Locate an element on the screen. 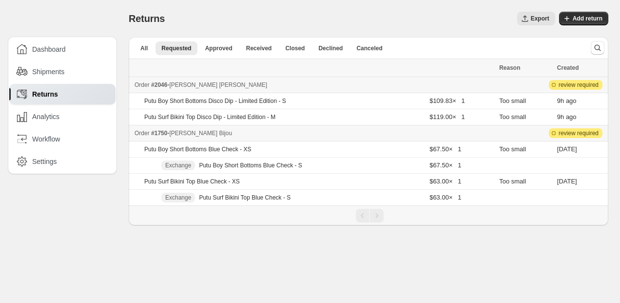  p: Putu Boy Short Bottoms Blue Check - S is located at coordinates (250, 165).